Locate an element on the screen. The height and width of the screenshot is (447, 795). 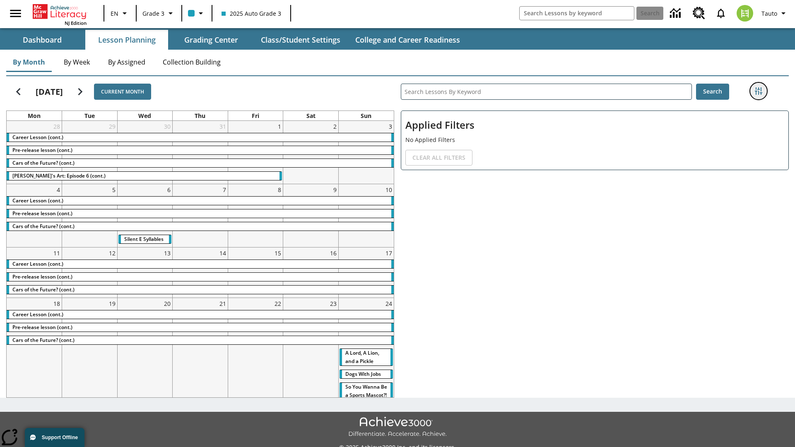
button: Open side menu is located at coordinates (15, 13).